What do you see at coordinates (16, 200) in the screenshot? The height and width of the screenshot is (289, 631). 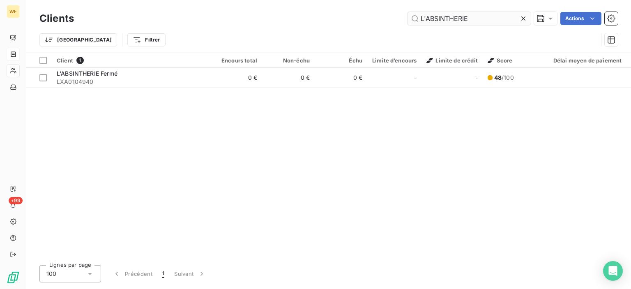 I see `span: +99` at bounding box center [16, 200].